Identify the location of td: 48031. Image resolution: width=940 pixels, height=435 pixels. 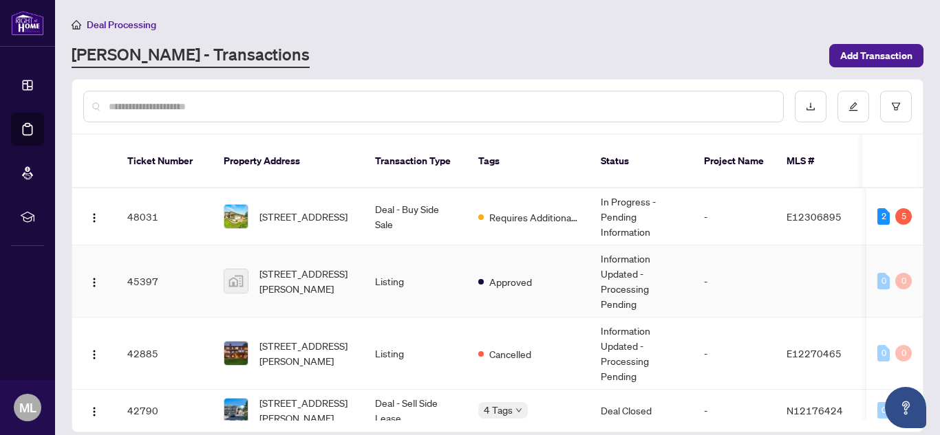
(164, 217).